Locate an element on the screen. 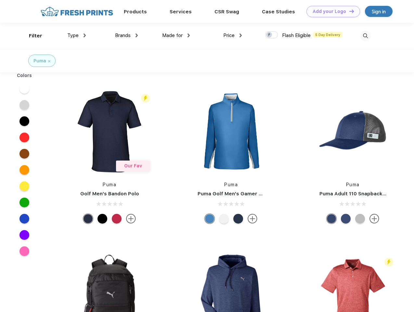  span: Type is located at coordinates (73, 35).